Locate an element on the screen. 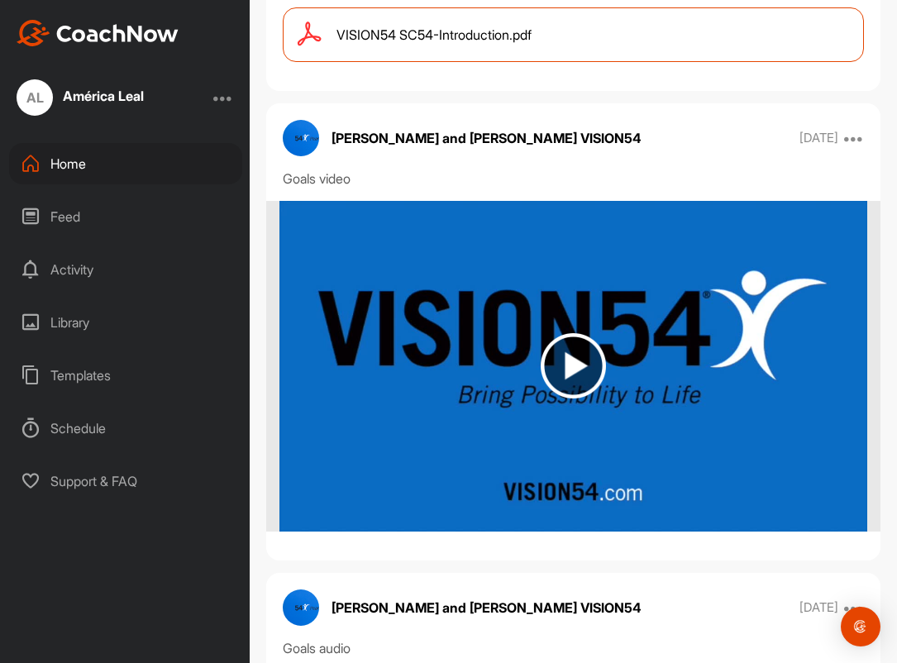 The image size is (897, 663). div: Library is located at coordinates (126, 322).